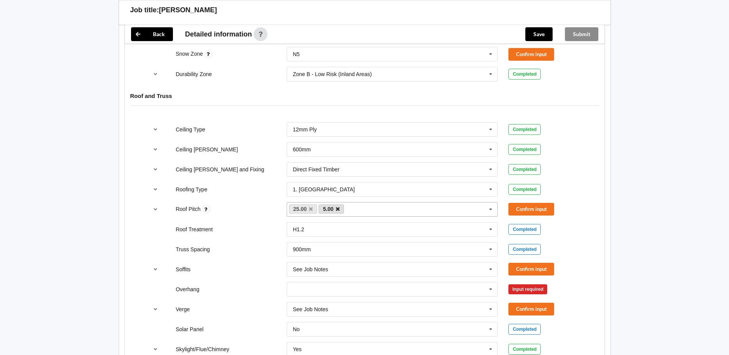  What do you see at coordinates (331, 209) in the screenshot?
I see `a: 5.00` at bounding box center [331, 209].